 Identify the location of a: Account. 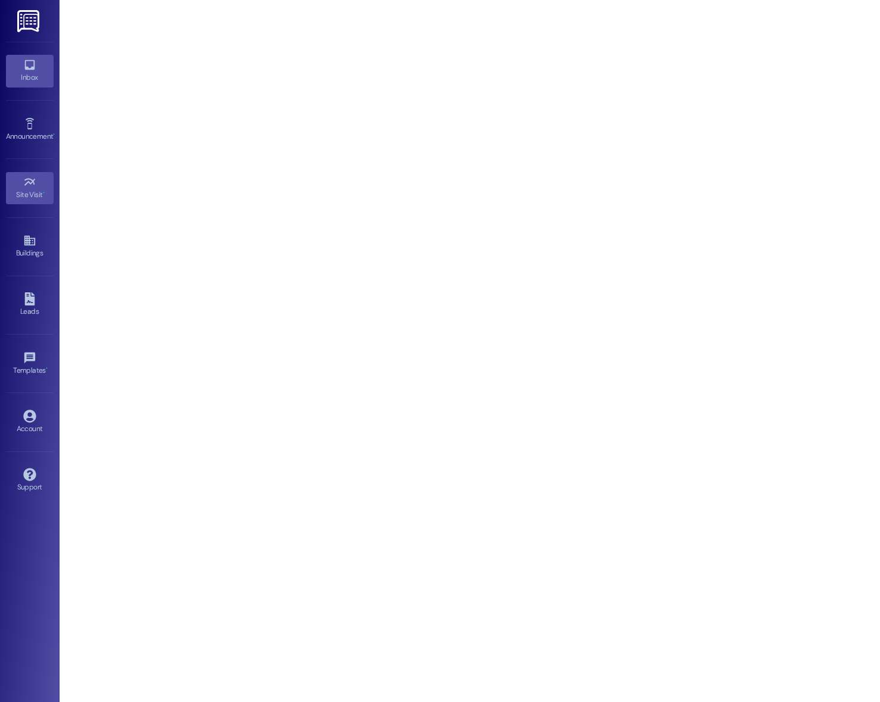
(30, 422).